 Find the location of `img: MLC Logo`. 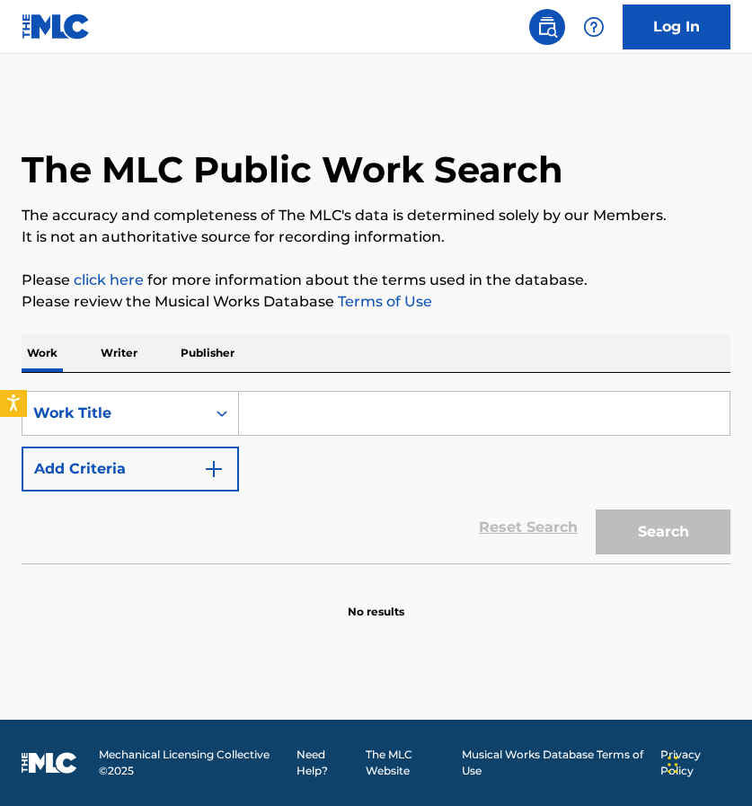

img: MLC Logo is located at coordinates (56, 26).